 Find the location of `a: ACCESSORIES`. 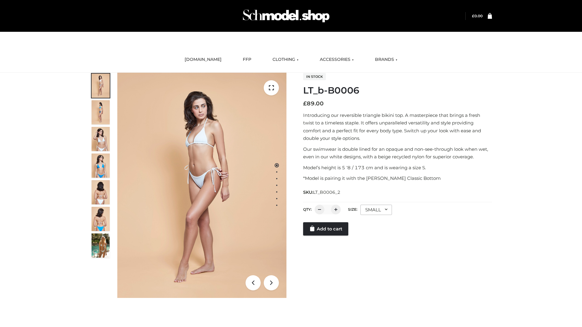

a: ACCESSORIES is located at coordinates (337, 60).